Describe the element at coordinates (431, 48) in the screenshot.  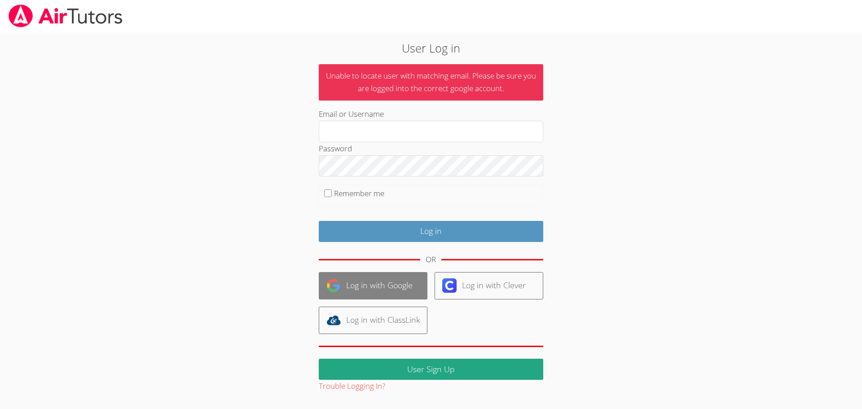
I see `h2: User Log in` at that location.